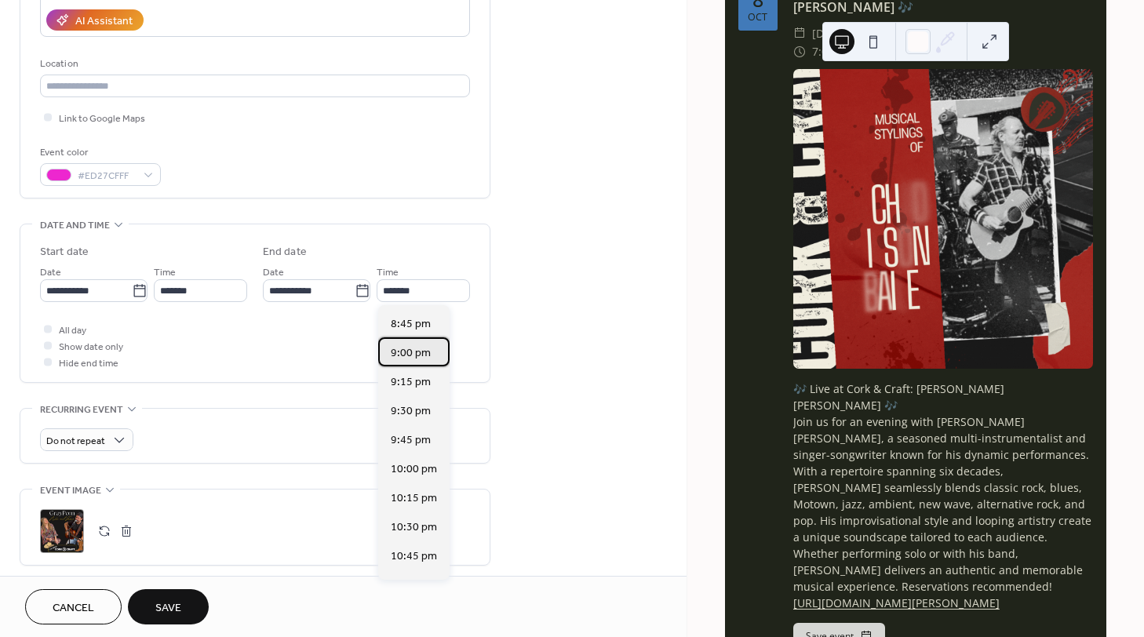 This screenshot has height=637, width=1144. What do you see at coordinates (410, 352) in the screenshot?
I see `span: 9:00 pm` at bounding box center [410, 352].